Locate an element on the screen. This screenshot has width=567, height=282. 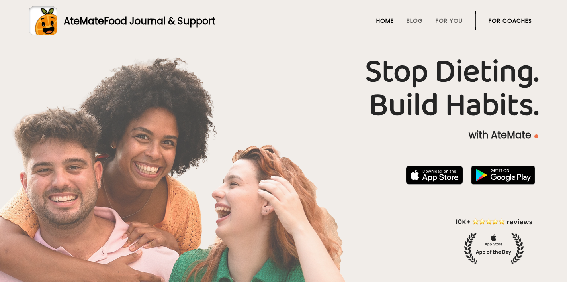
p: with AteMate is located at coordinates (284, 135).